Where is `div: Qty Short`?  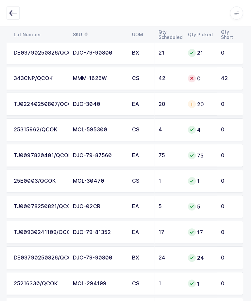 div: Qty Short is located at coordinates (229, 34).